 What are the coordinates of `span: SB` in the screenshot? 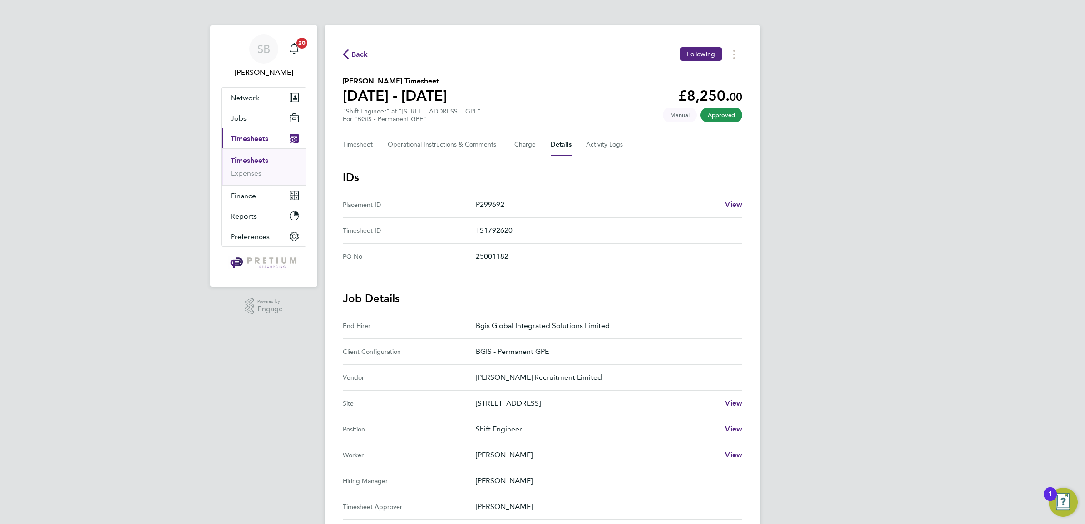 It's located at (264, 49).